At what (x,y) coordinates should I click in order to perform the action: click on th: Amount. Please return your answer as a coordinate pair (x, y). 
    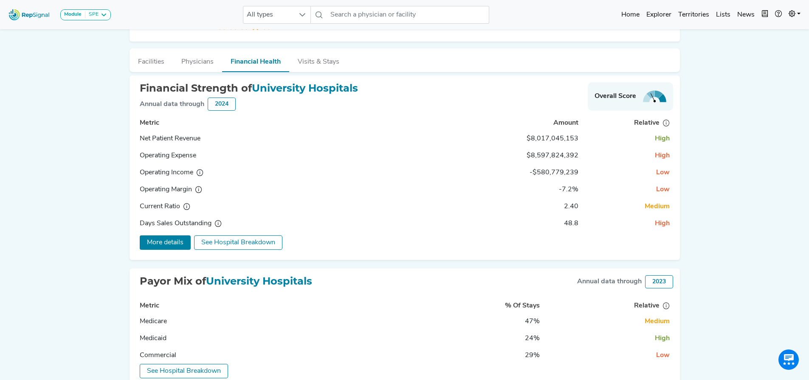
    Looking at the image, I should click on (519, 123).